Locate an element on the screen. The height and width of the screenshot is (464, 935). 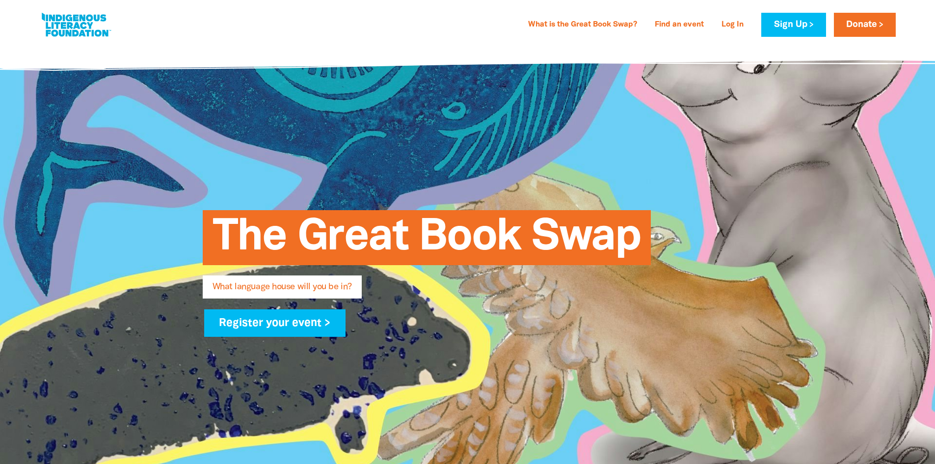
a: What is the Great Book Swap? is located at coordinates (583, 25).